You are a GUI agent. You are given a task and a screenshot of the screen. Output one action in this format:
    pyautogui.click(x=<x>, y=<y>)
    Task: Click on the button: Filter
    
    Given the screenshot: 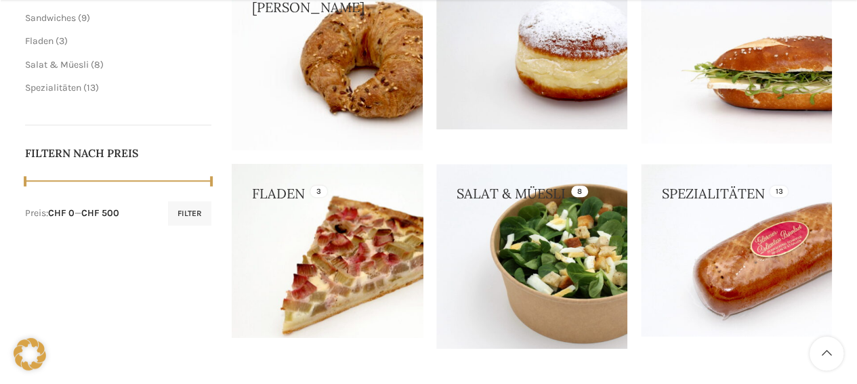 What is the action you would take?
    pyautogui.click(x=190, y=213)
    